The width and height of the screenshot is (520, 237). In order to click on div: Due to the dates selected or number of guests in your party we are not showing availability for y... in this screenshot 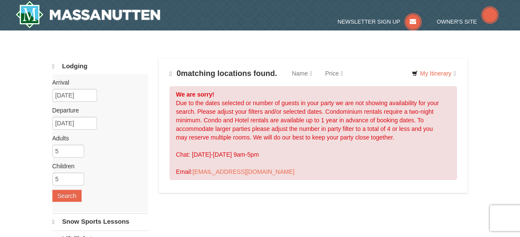, I will do `click(313, 133)`.